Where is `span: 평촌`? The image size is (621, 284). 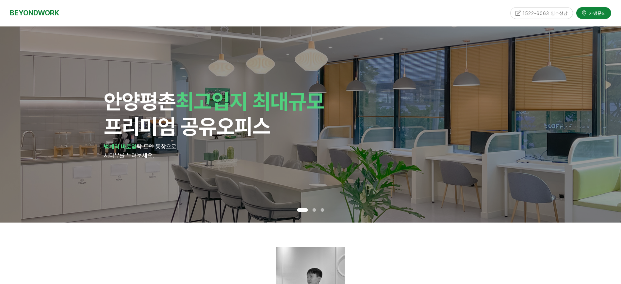 span: 평촌 is located at coordinates (158, 101).